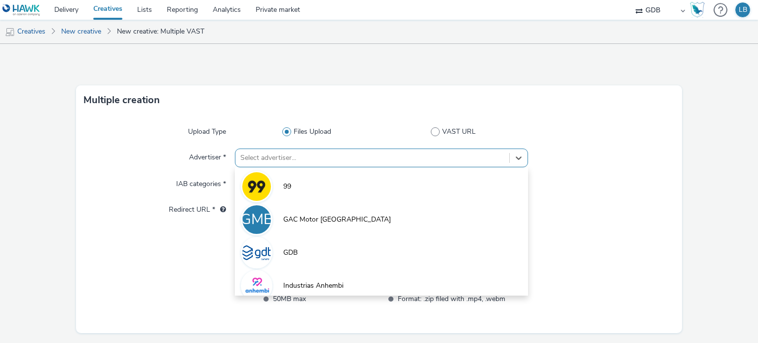 The width and height of the screenshot is (758, 343). What do you see at coordinates (257, 220) in the screenshot?
I see `div: GMB` at bounding box center [257, 220].